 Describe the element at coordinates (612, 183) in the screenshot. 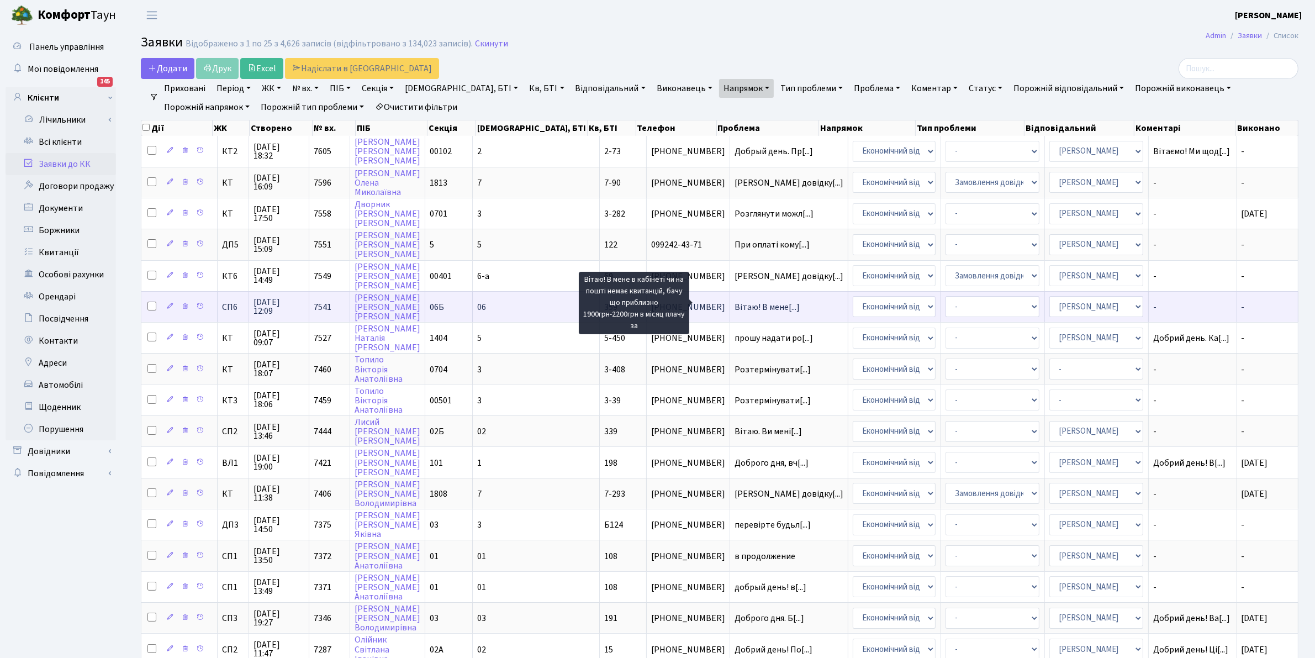

I see `span: 7-90` at that location.